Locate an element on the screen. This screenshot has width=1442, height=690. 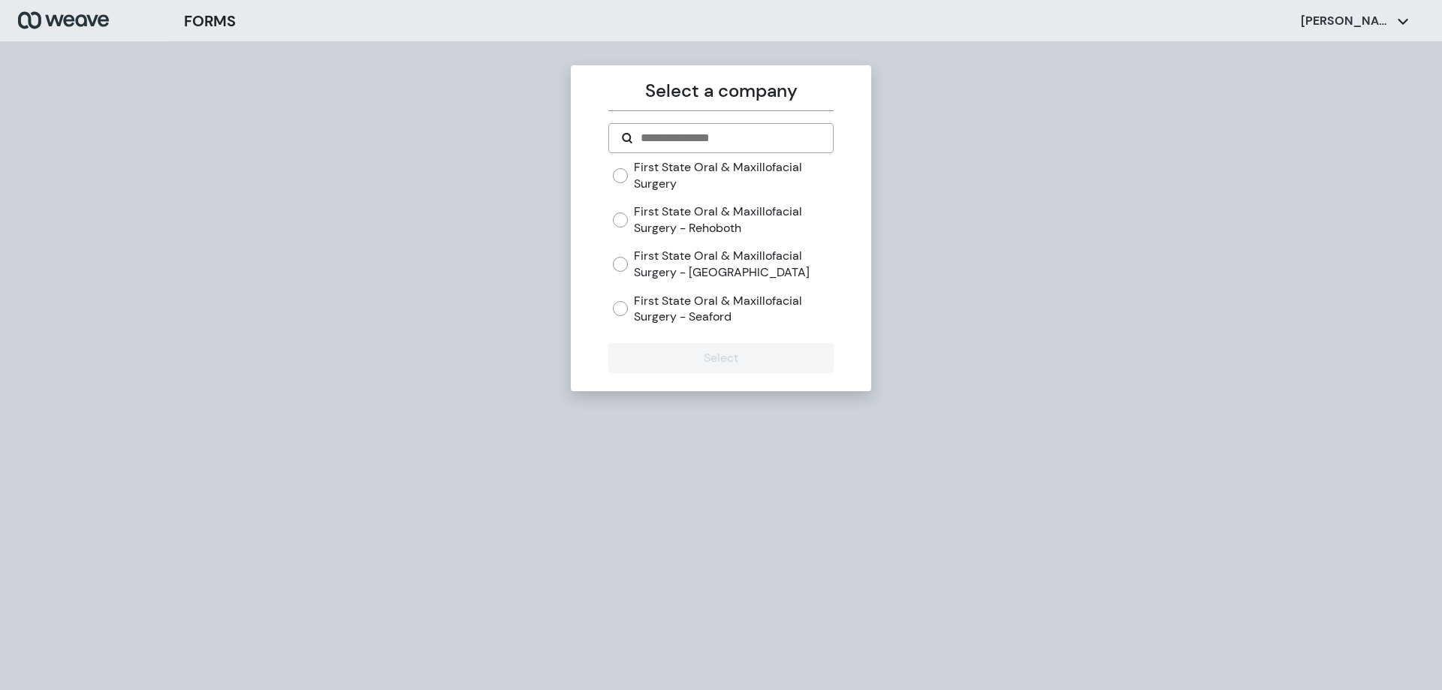
p: Select a company is located at coordinates (720, 91).